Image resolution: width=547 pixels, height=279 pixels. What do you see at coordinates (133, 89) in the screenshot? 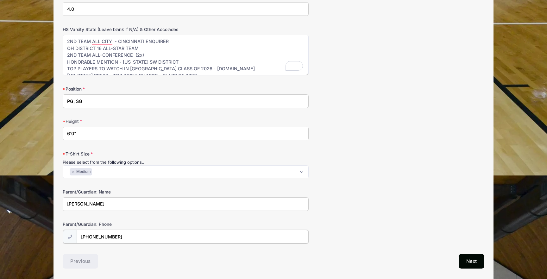
I see `label: Position` at bounding box center [133, 89].